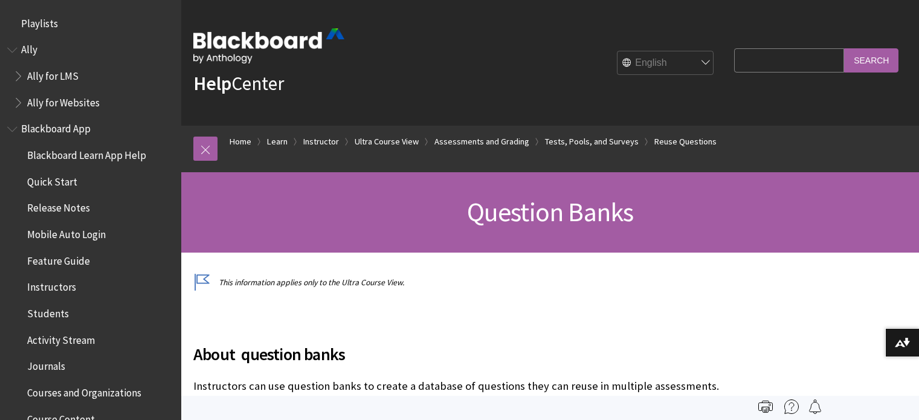  What do you see at coordinates (239, 83) in the screenshot?
I see `a: HelpCenter` at bounding box center [239, 83].